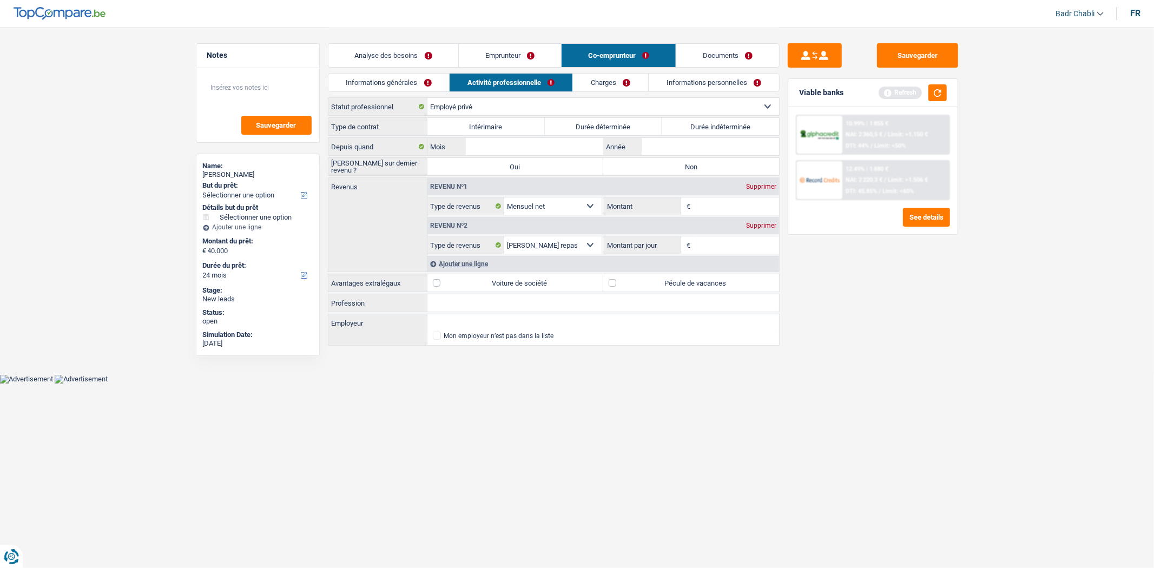 The width and height of the screenshot is (1154, 568). Describe the element at coordinates (534, 147) in the screenshot. I see `input: MM` at that location.